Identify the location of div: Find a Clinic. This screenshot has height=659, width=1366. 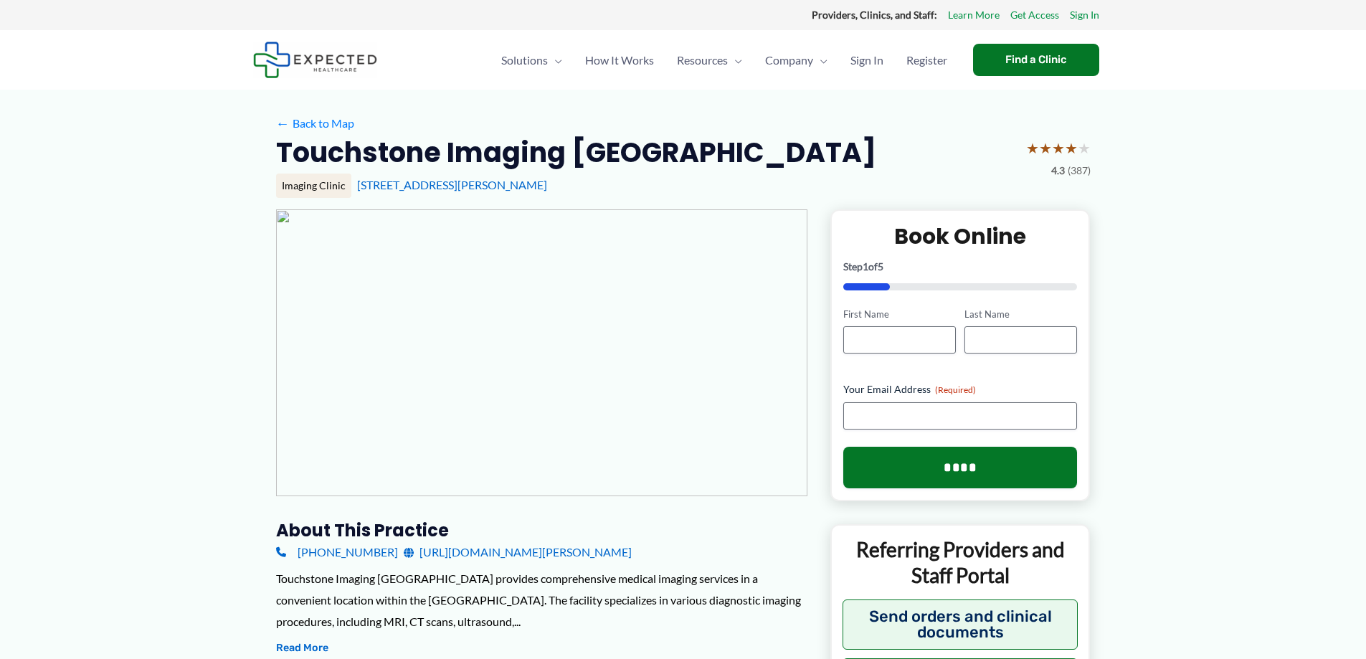
(1036, 60).